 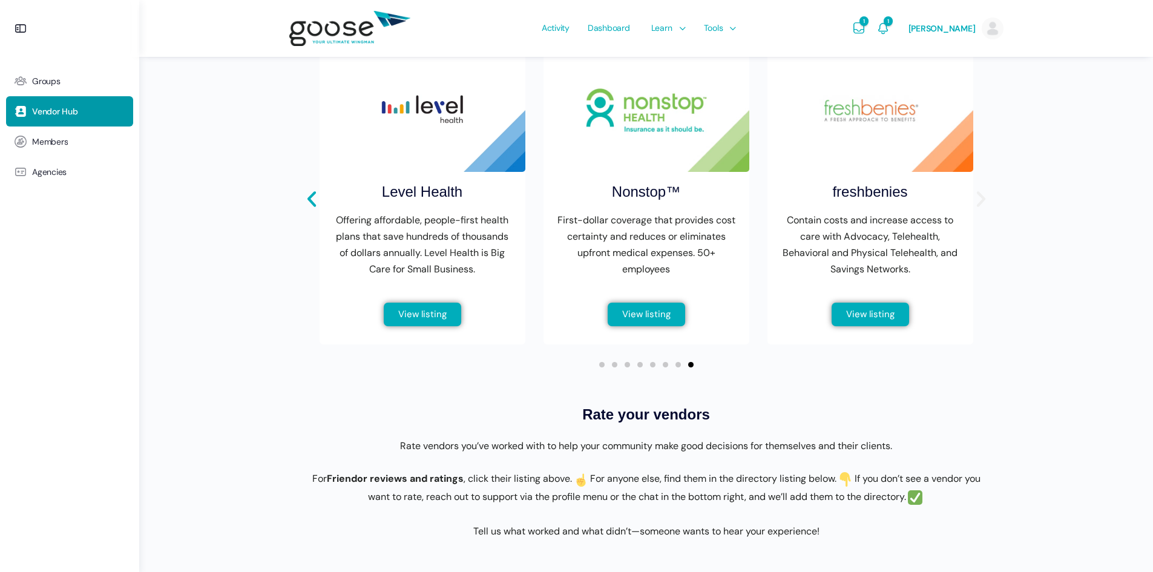 What do you see at coordinates (646, 531) in the screenshot?
I see `p: Tell us what worked and what didn’t—someone wants to hear your experience!` at bounding box center [646, 531].